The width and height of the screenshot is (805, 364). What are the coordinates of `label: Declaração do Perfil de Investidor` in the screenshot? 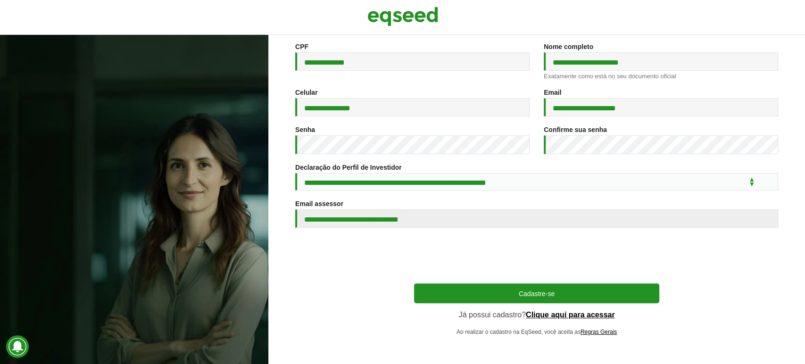 It's located at (348, 167).